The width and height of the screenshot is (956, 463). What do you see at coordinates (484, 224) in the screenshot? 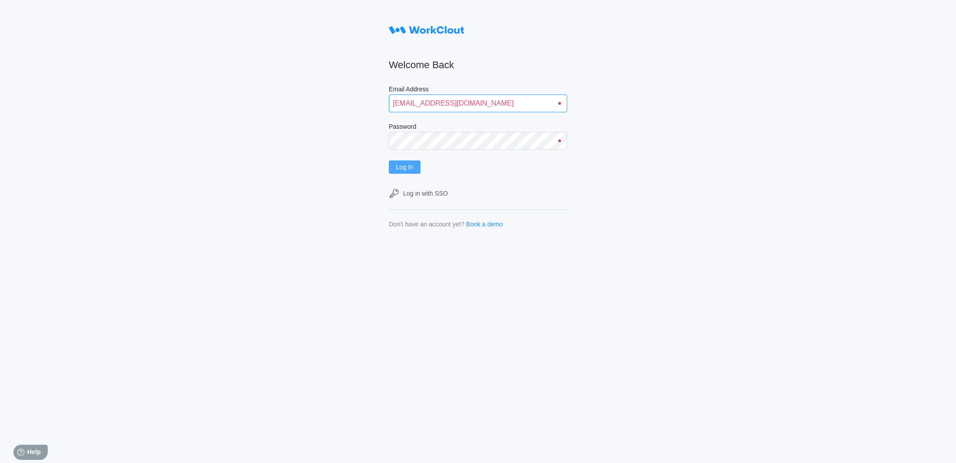
I see `div: Book a demo` at bounding box center [484, 224].